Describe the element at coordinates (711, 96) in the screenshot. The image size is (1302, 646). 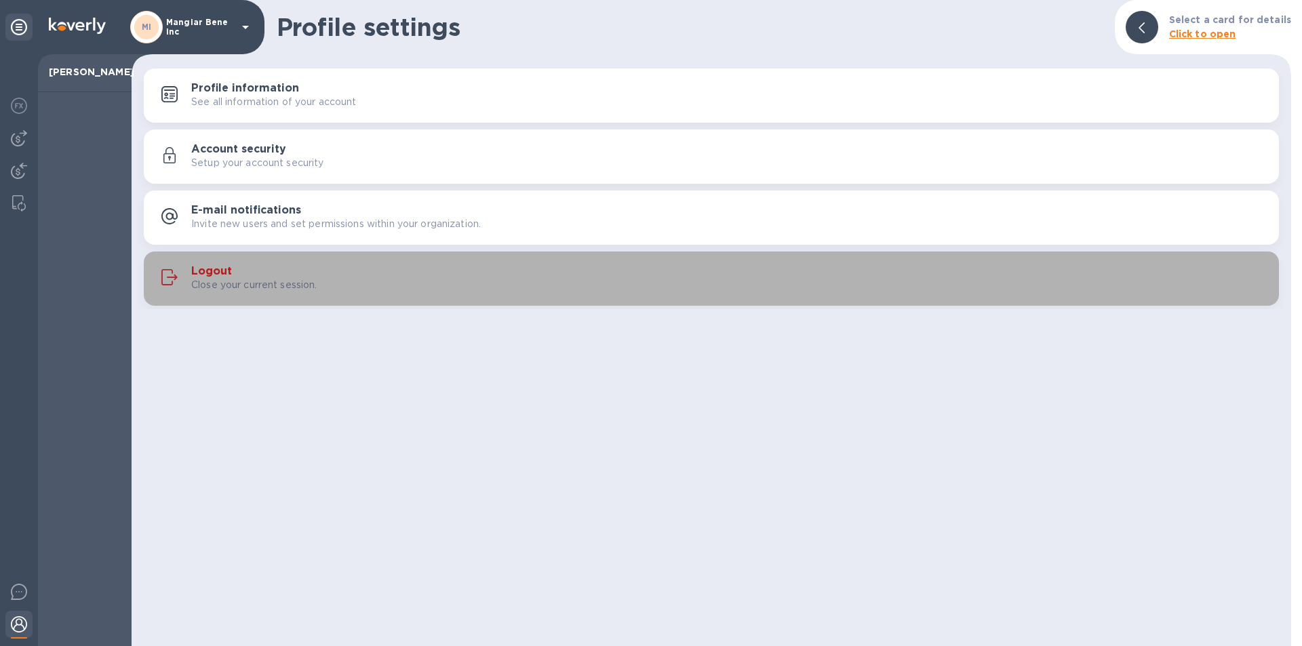
I see `button: Profile informationSee all information of your account` at that location.